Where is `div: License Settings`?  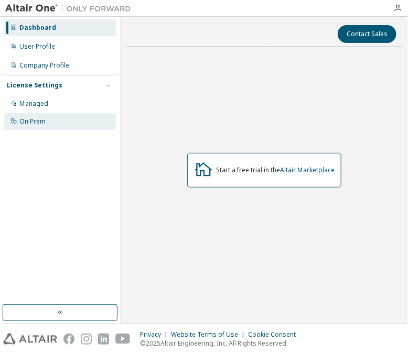 div: License Settings is located at coordinates (35, 85).